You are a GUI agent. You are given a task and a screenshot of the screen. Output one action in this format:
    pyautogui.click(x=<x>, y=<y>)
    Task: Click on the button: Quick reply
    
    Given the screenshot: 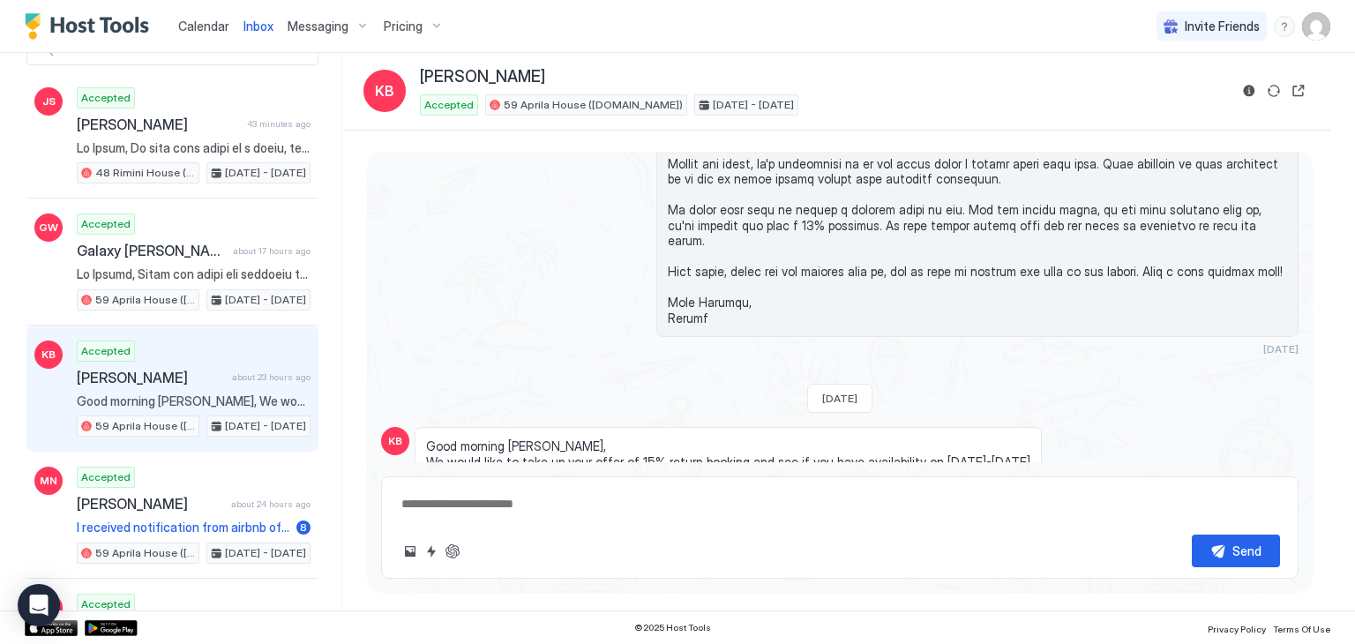 What is the action you would take?
    pyautogui.click(x=431, y=551)
    